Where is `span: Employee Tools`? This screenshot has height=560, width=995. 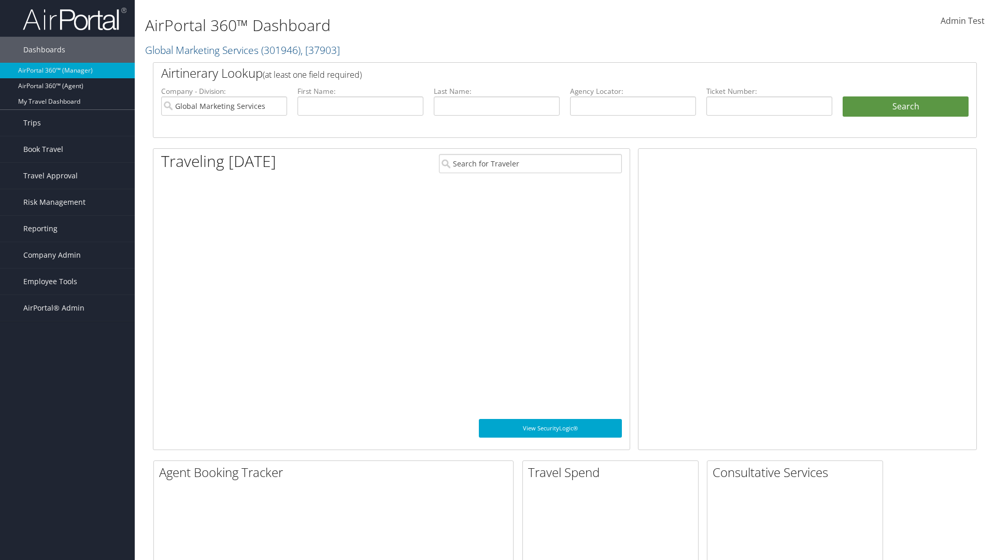
span: Employee Tools is located at coordinates (50, 281).